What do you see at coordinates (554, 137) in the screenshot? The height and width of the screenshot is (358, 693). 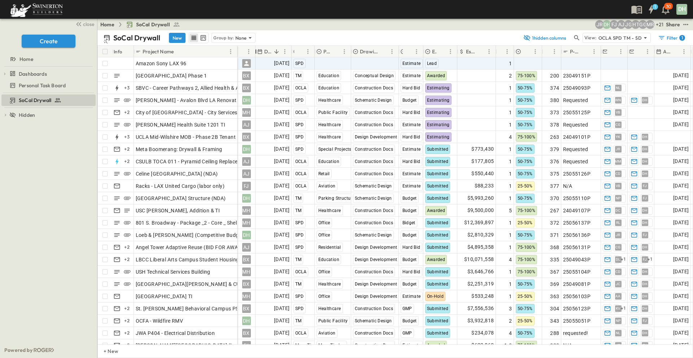 I see `span: 263` at bounding box center [554, 137].